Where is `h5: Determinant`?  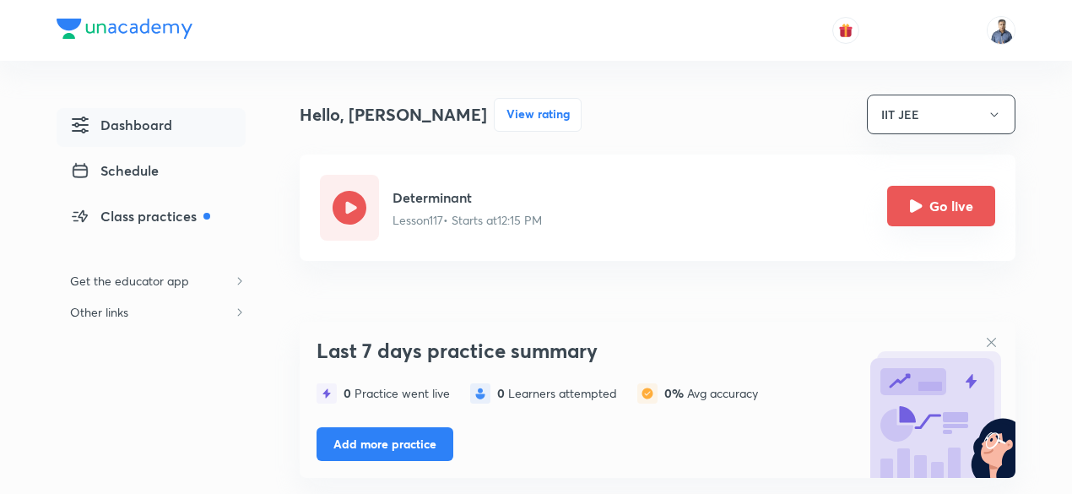
h5: Determinant is located at coordinates (467, 198).